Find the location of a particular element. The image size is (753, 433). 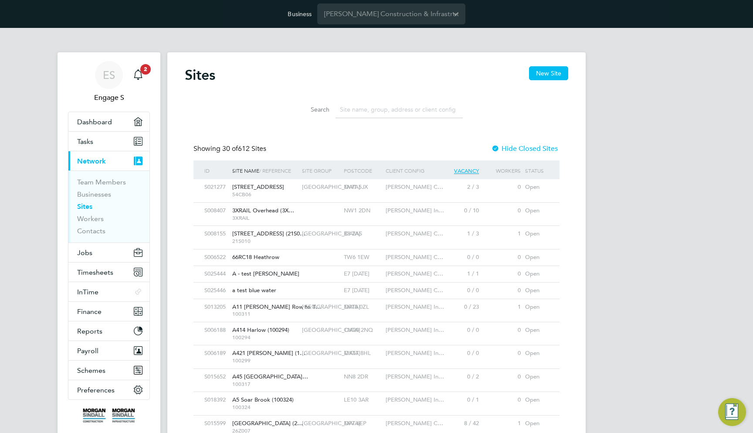

span: Engage S is located at coordinates (109, 98).